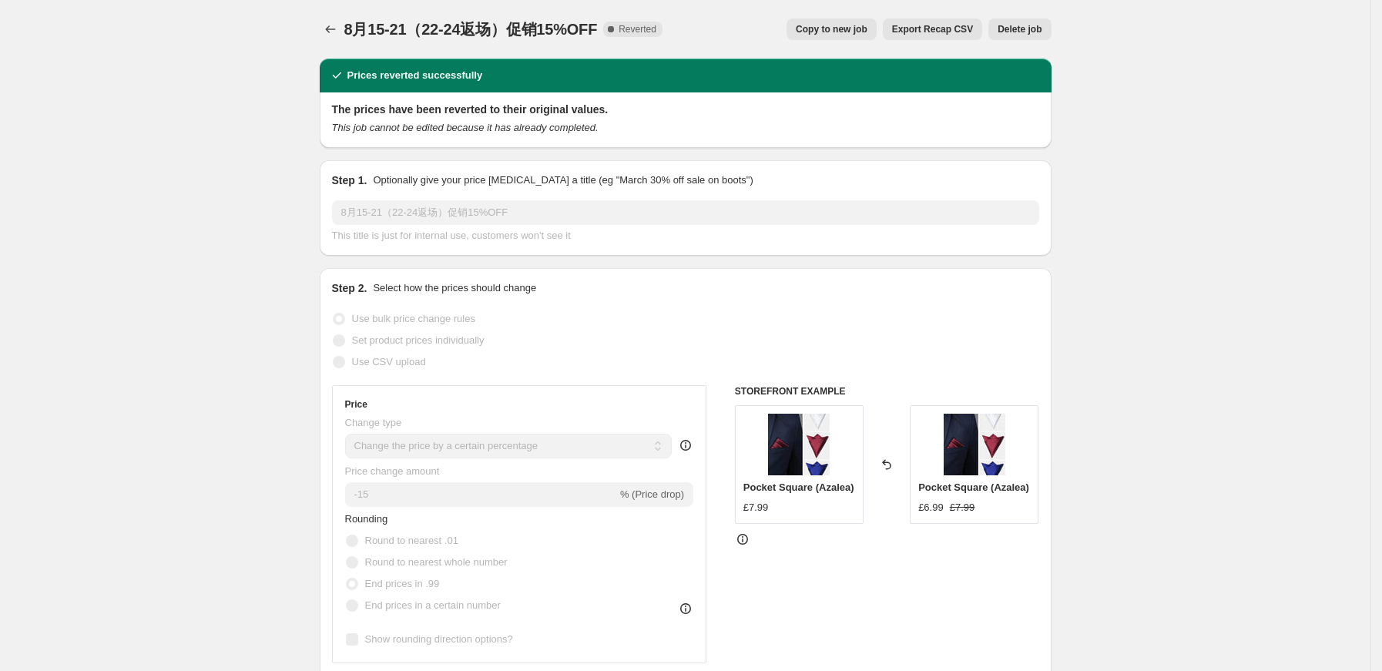 This screenshot has height=671, width=1382. What do you see at coordinates (637, 29) in the screenshot?
I see `span: Reverted` at bounding box center [637, 29].